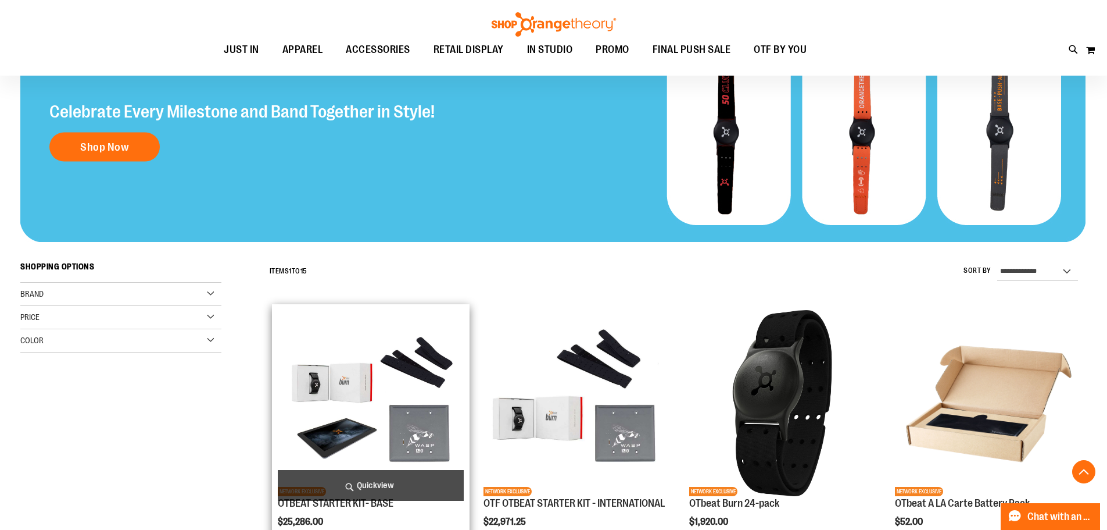 This screenshot has height=530, width=1107. I want to click on h2: Celebrate Every Milestone and Band Together in Style!, so click(242, 111).